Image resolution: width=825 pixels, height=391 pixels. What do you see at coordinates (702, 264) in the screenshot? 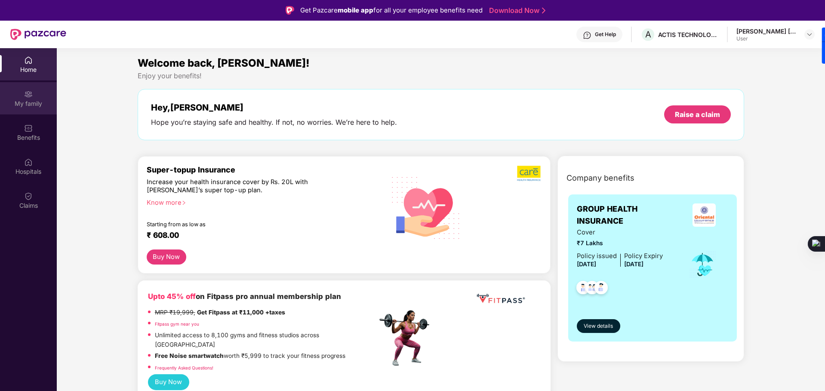
I see `img: icon` at bounding box center [702, 264].